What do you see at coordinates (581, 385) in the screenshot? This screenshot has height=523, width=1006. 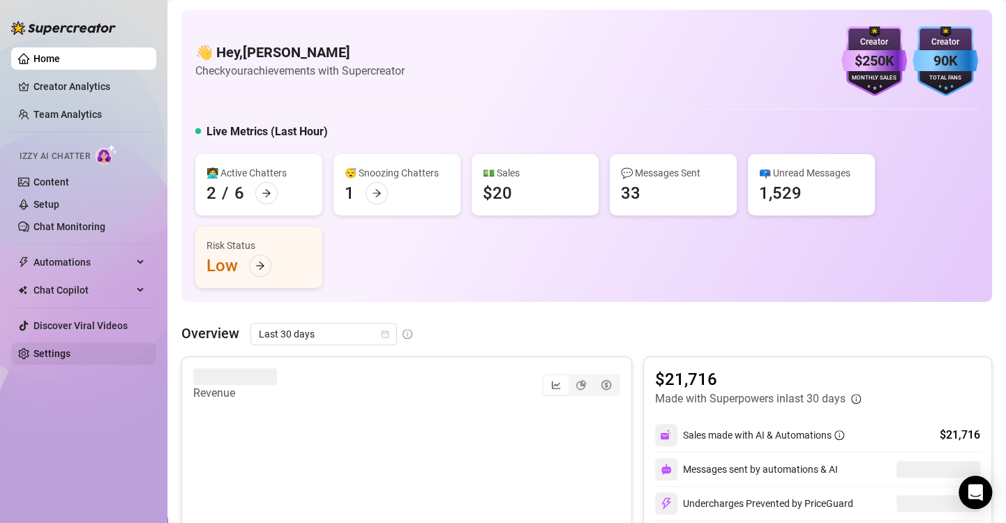 I see `span: pie-chart` at bounding box center [581, 385].